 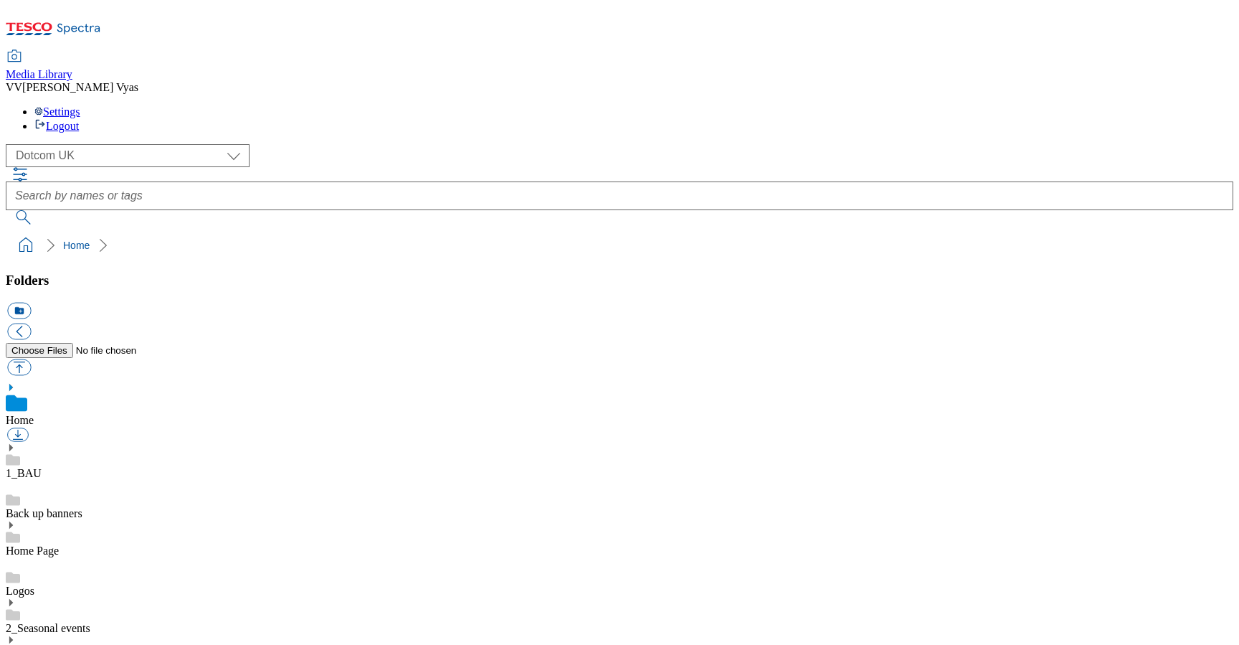 I want to click on a: Media Library, so click(x=39, y=66).